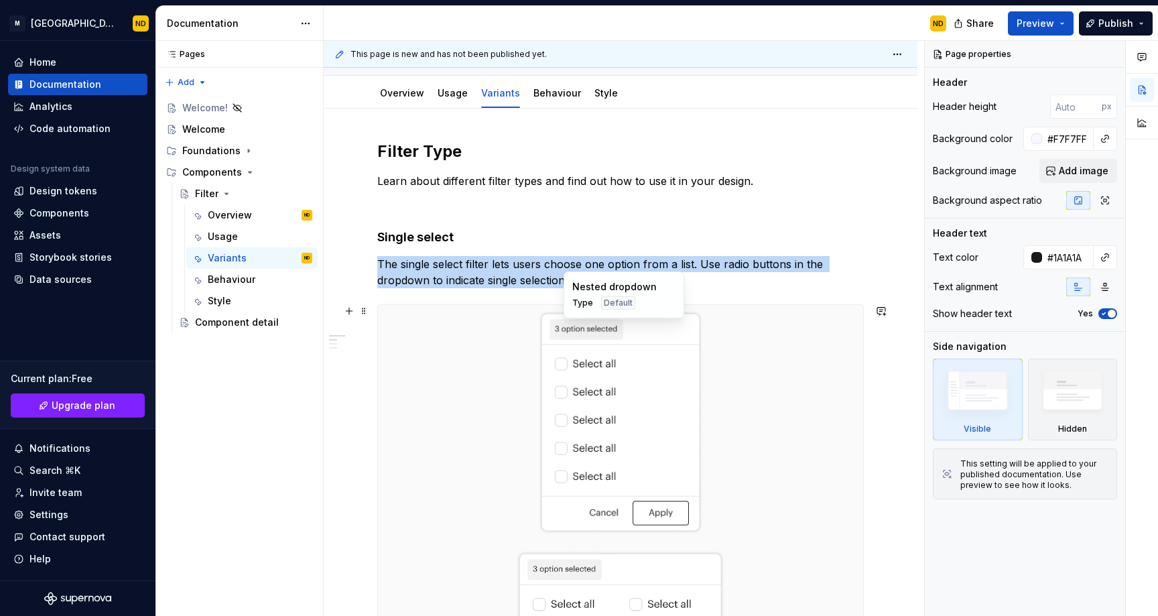  What do you see at coordinates (78, 235) in the screenshot?
I see `a: Assets` at bounding box center [78, 235].